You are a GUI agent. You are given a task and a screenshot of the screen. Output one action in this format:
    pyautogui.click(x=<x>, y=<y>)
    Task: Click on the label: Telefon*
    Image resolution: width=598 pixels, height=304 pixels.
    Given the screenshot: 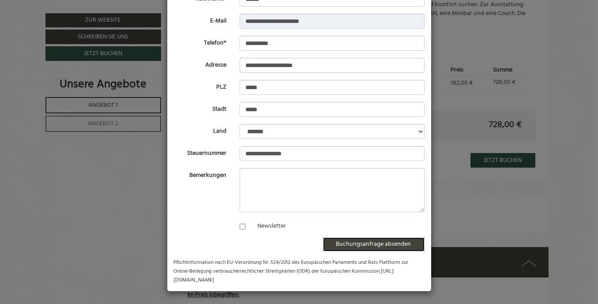 What is the action you would take?
    pyautogui.click(x=200, y=41)
    